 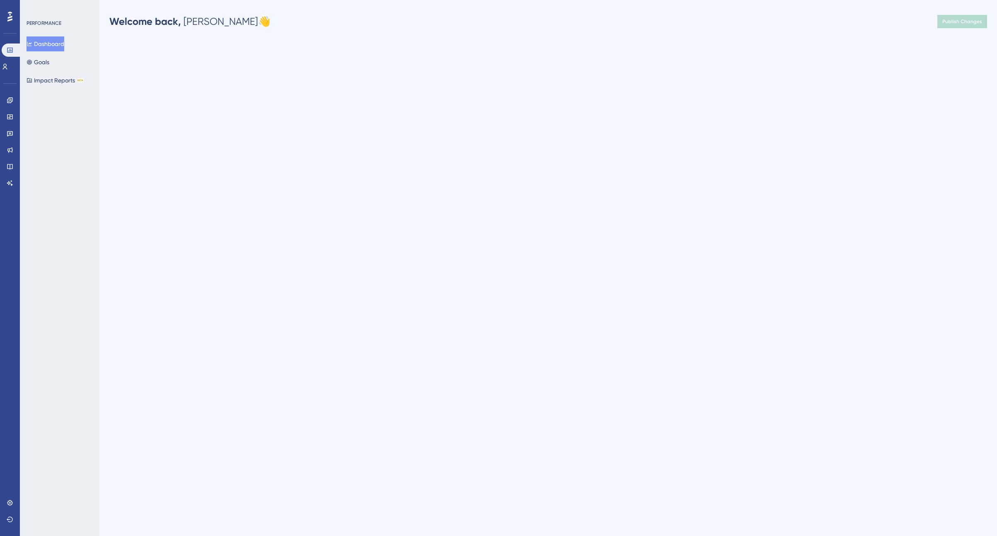 What do you see at coordinates (962, 22) in the screenshot?
I see `span: Publish Changes` at bounding box center [962, 22].